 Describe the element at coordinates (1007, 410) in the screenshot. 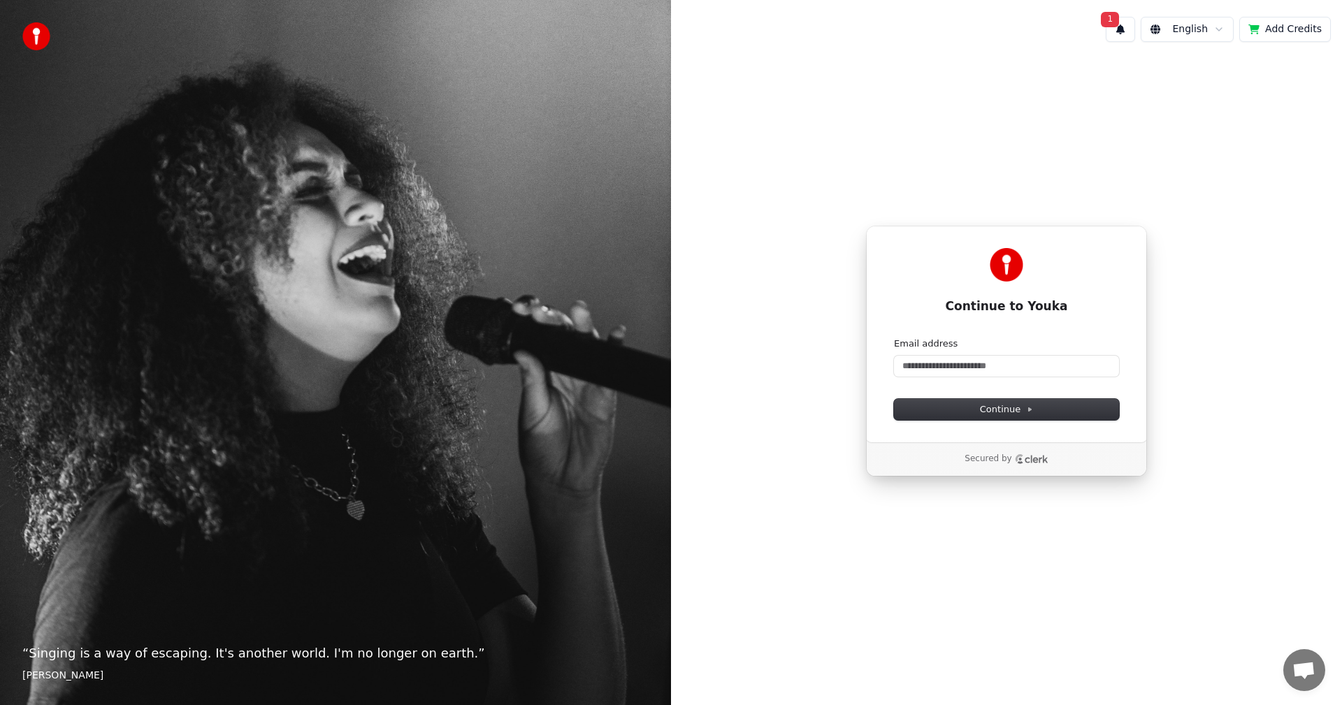

I see `button: Continue` at that location.